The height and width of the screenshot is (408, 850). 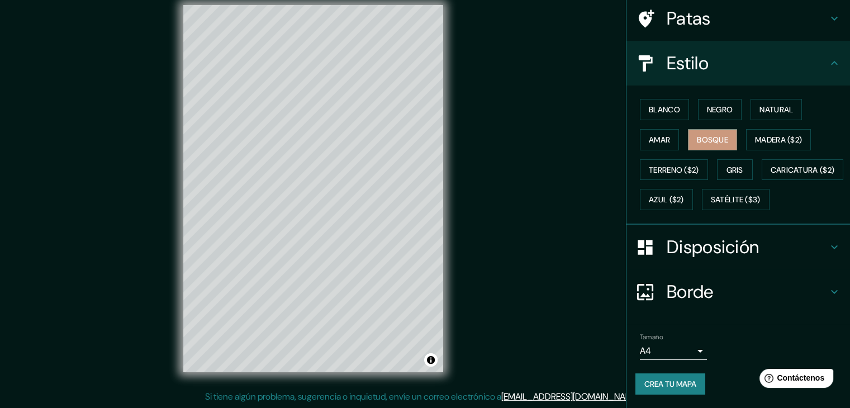 What do you see at coordinates (50, 13) in the screenshot?
I see `font: Contáctenos` at bounding box center [50, 13].